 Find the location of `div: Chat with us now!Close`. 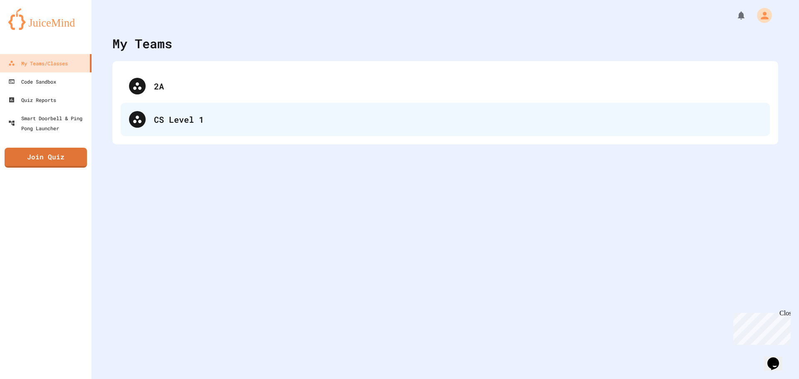

div: Chat with us now!Close is located at coordinates (30, 28).